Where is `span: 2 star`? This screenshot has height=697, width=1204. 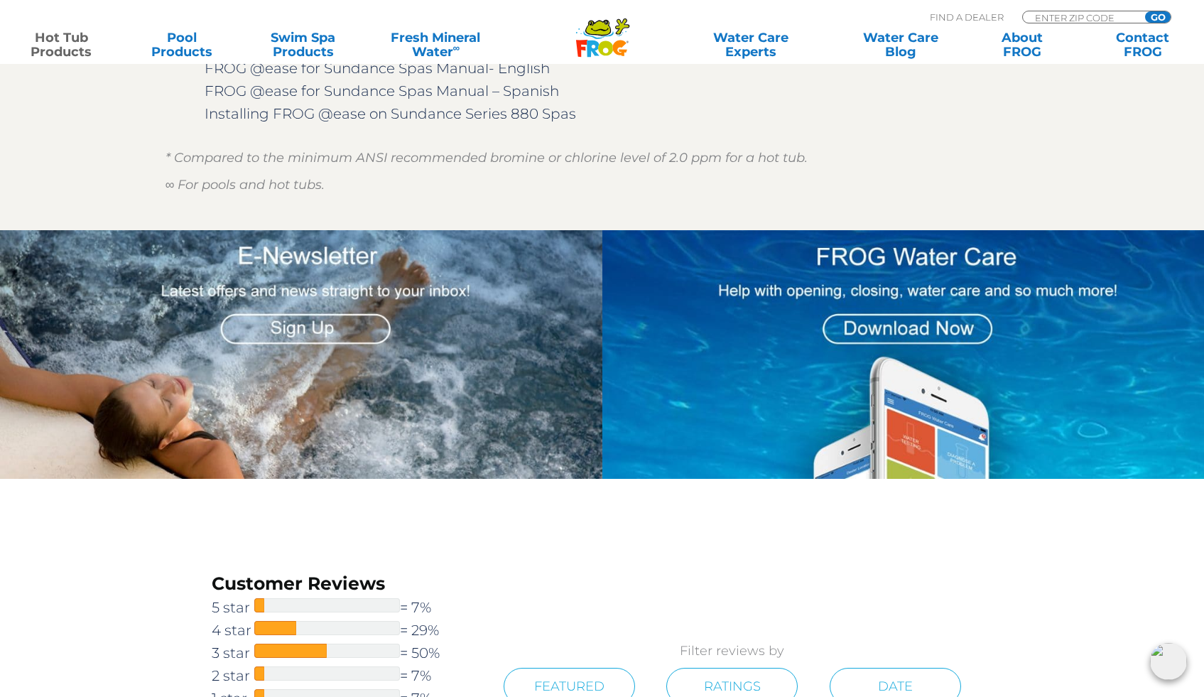 span: 2 star is located at coordinates (233, 675).